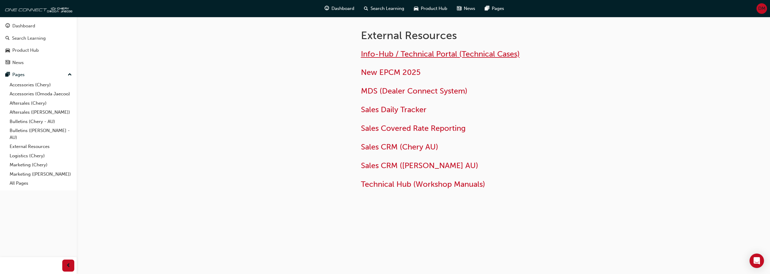 The height and width of the screenshot is (274, 770). Describe the element at coordinates (41, 183) in the screenshot. I see `a: All Pages` at that location.